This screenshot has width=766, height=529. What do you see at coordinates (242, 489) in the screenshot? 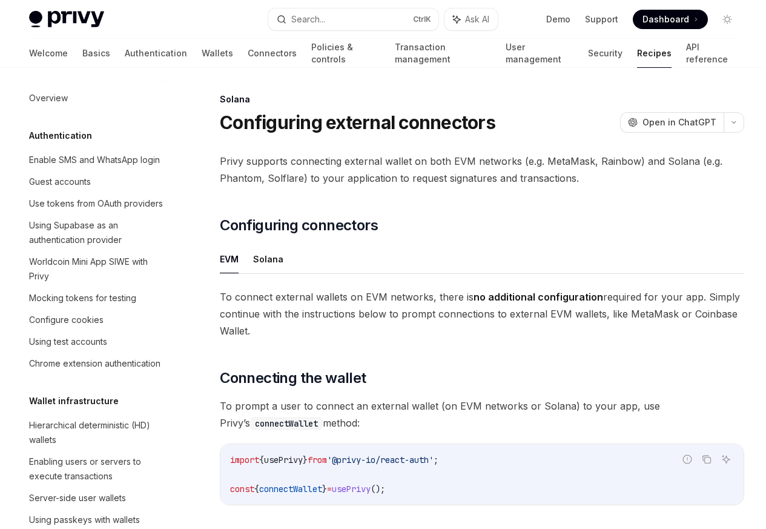
I see `span: const` at bounding box center [242, 489].